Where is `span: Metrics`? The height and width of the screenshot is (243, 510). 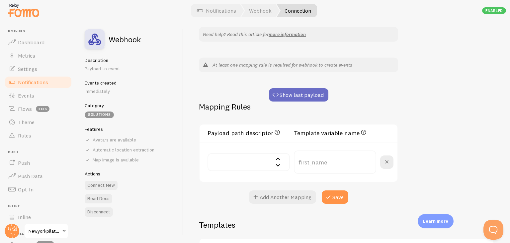
span: Metrics is located at coordinates (27, 55).